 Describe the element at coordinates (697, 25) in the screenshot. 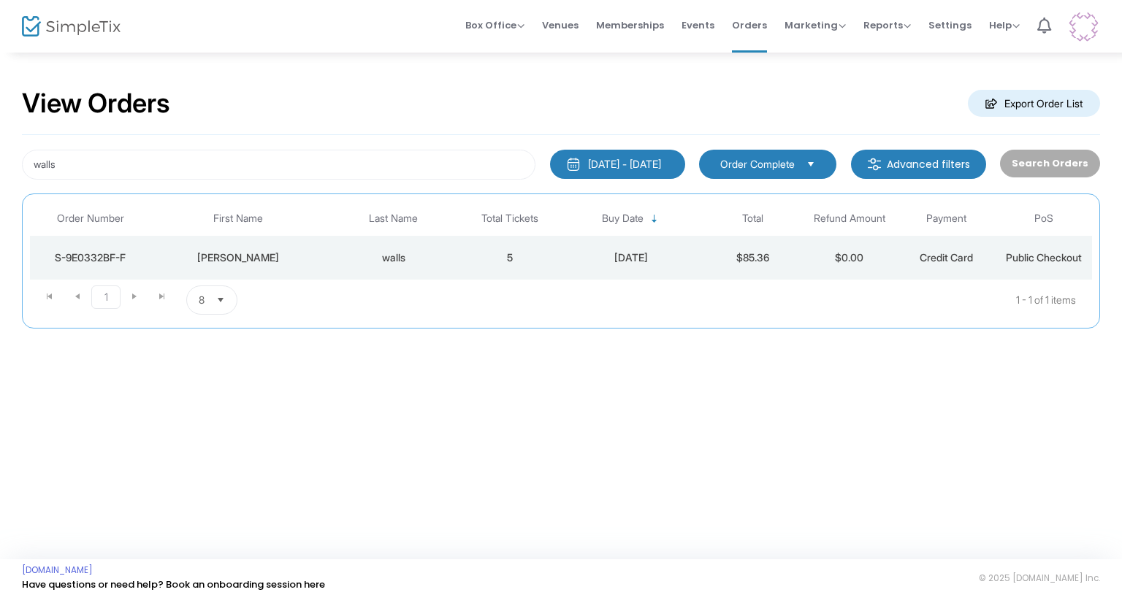

I see `span: Events` at that location.